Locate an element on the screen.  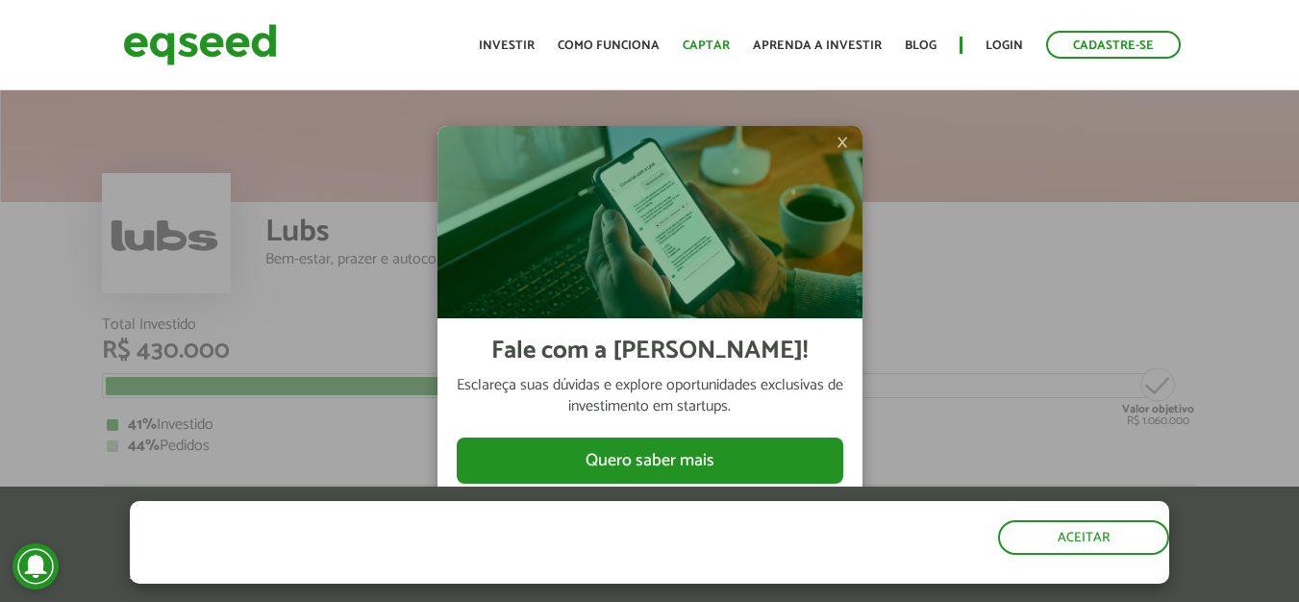
img: EqSeed is located at coordinates (200, 44).